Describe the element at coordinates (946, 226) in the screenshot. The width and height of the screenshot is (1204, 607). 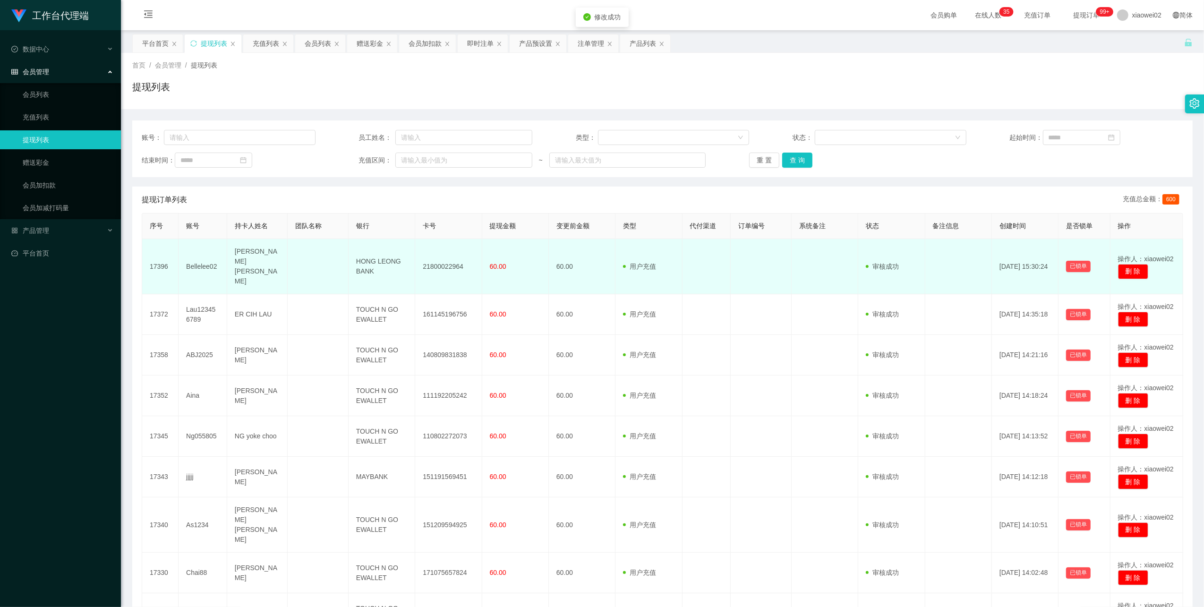
I see `span: 备注信息` at that location.